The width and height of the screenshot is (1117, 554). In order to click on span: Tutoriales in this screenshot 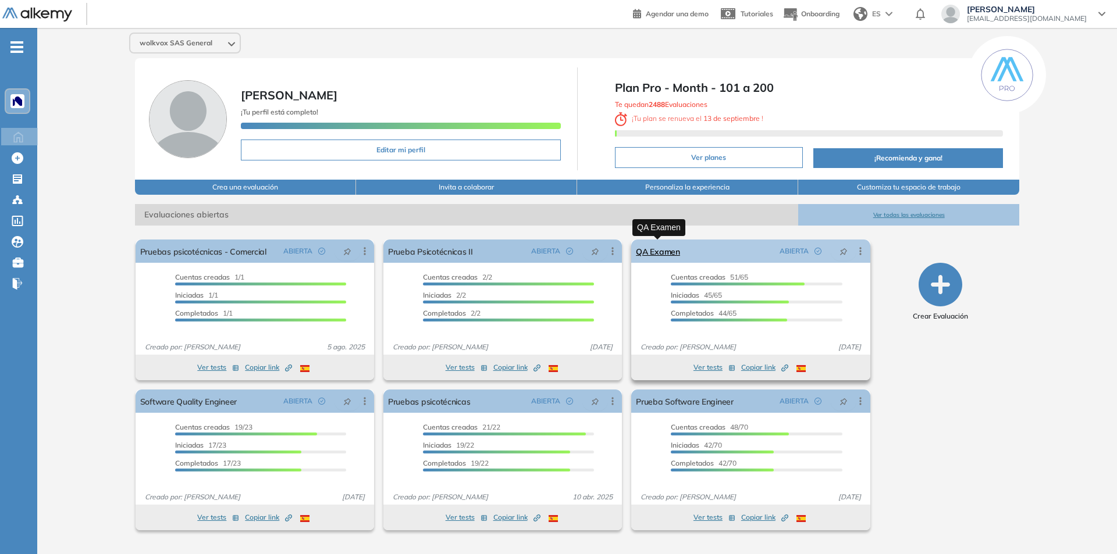, I will do `click(757, 13)`.